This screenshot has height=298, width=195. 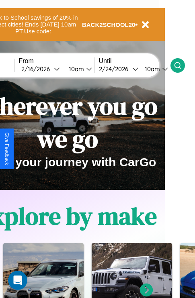 What do you see at coordinates (37, 69) in the screenshot?
I see `div: 2 / 16 / 2026` at bounding box center [37, 69].